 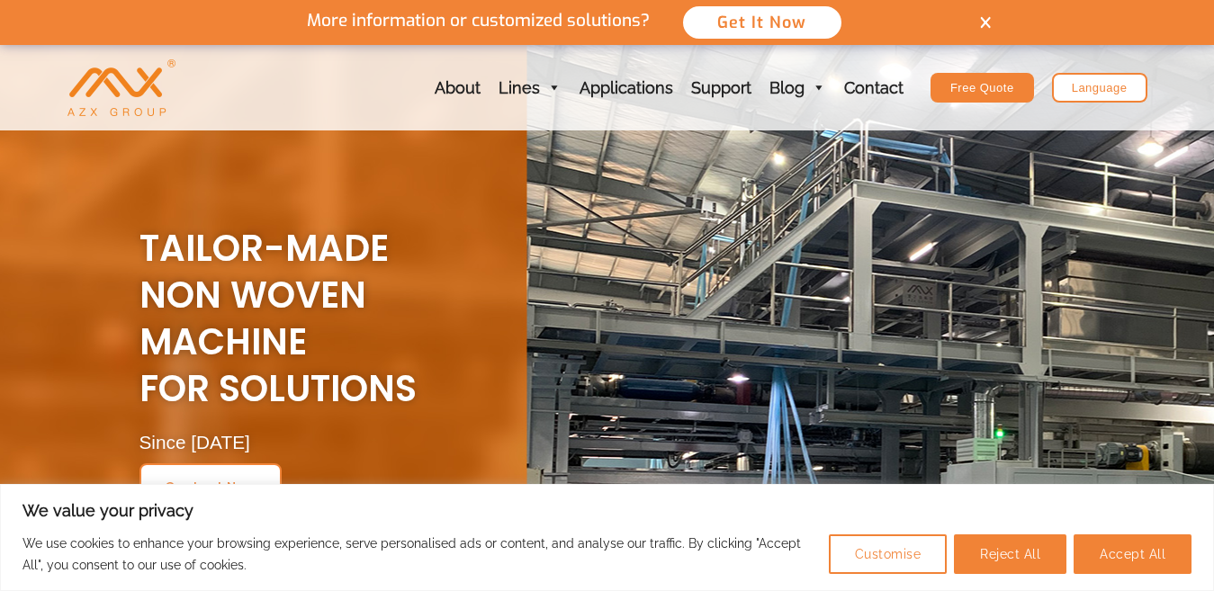 I want to click on button: Reject All, so click(x=1010, y=555).